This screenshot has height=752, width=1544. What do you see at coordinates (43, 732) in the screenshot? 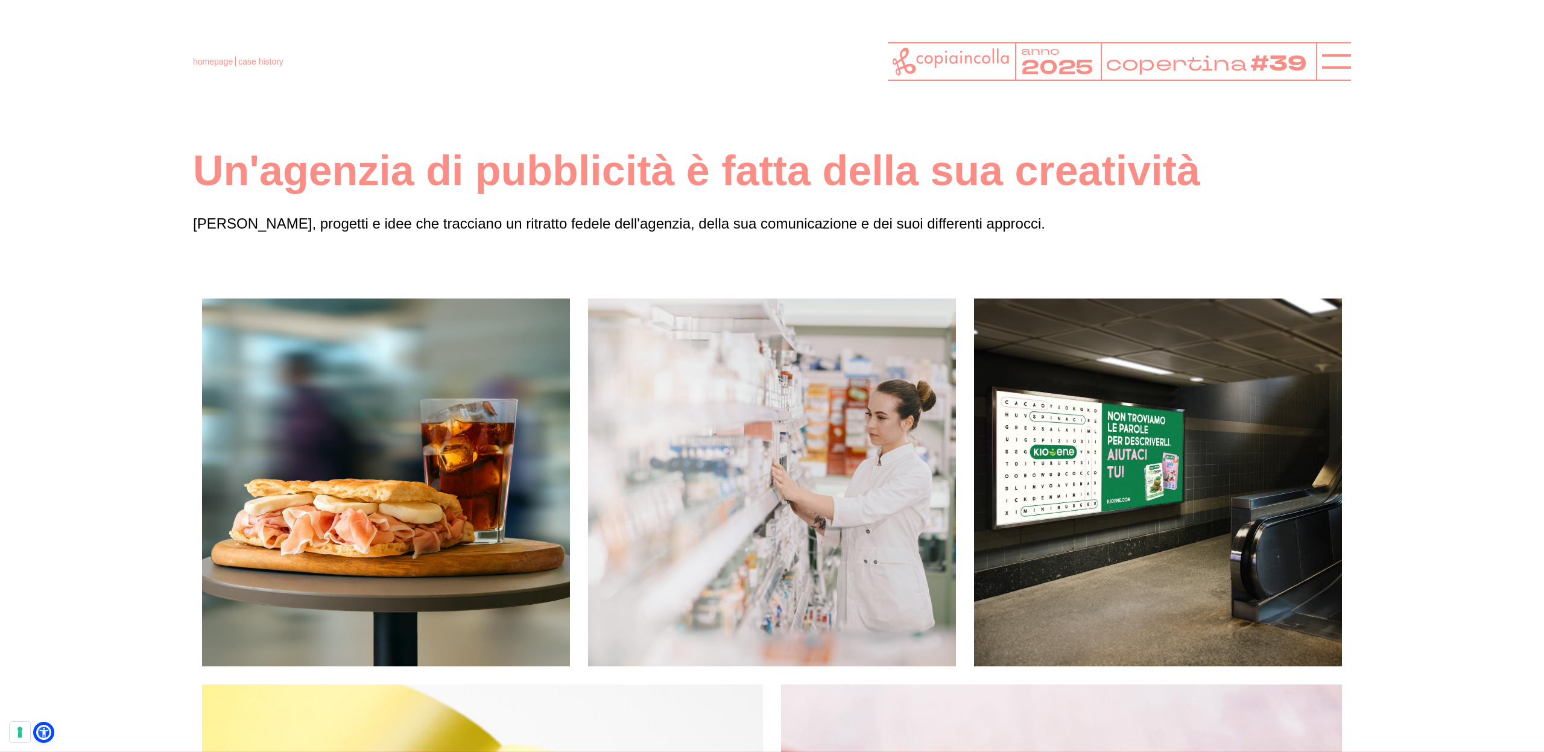
I see `a: Open Accessibility Menu` at bounding box center [43, 732].